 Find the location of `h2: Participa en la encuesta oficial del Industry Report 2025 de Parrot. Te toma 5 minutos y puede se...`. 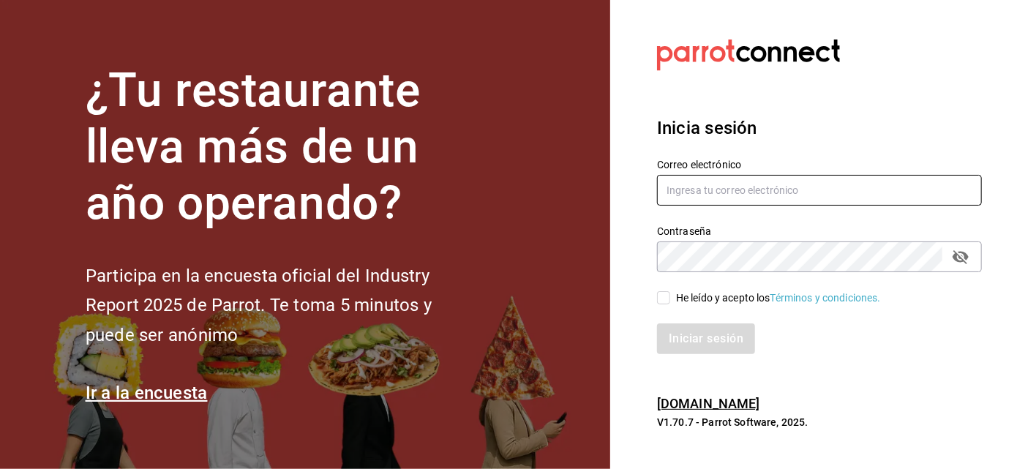

h2: Participa en la encuesta oficial del Industry Report 2025 de Parrot. Te toma 5 minutos y puede se... is located at coordinates (283, 306).